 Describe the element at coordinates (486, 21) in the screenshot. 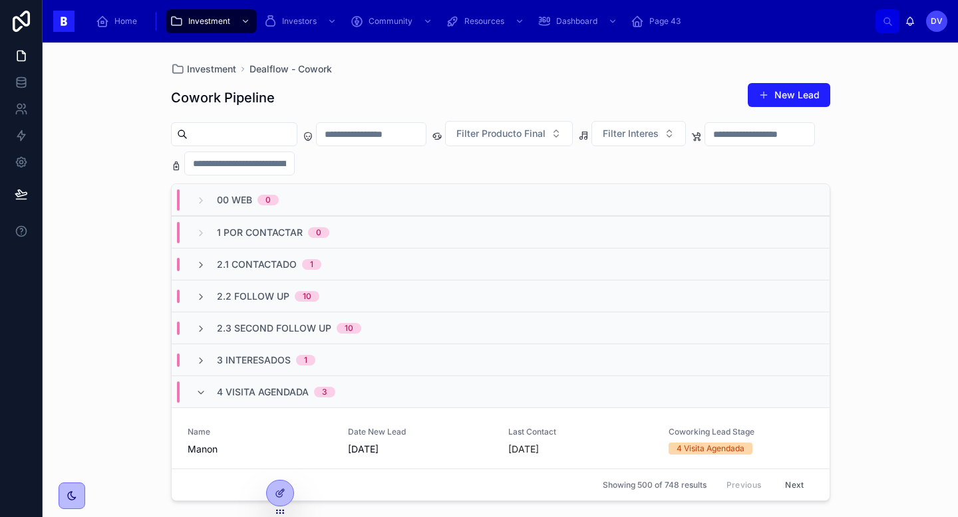

I see `a: Resources` at that location.